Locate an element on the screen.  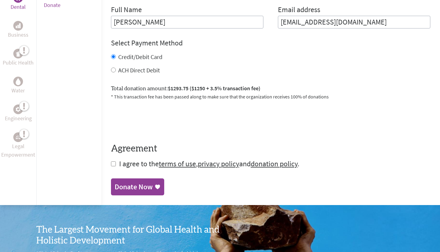
a: Donate is located at coordinates (52, 5).